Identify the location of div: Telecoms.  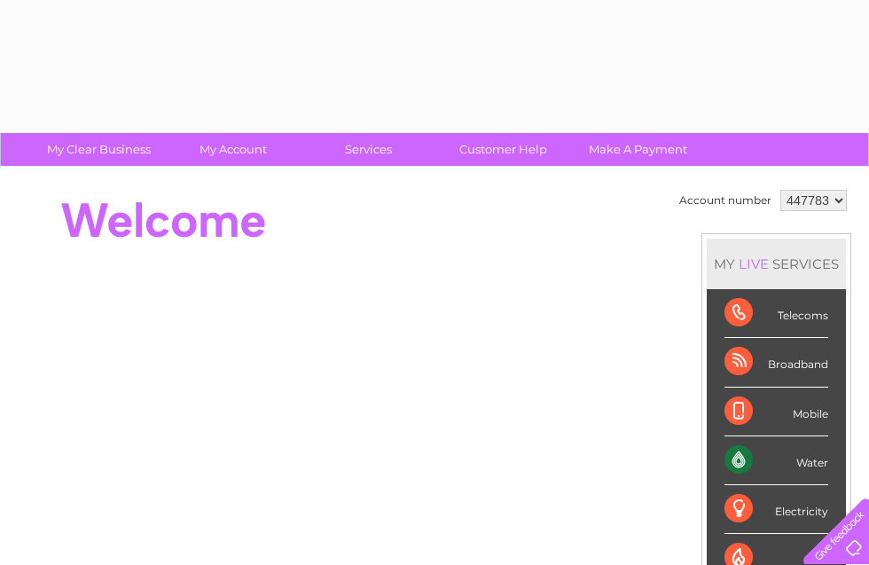
(776, 313).